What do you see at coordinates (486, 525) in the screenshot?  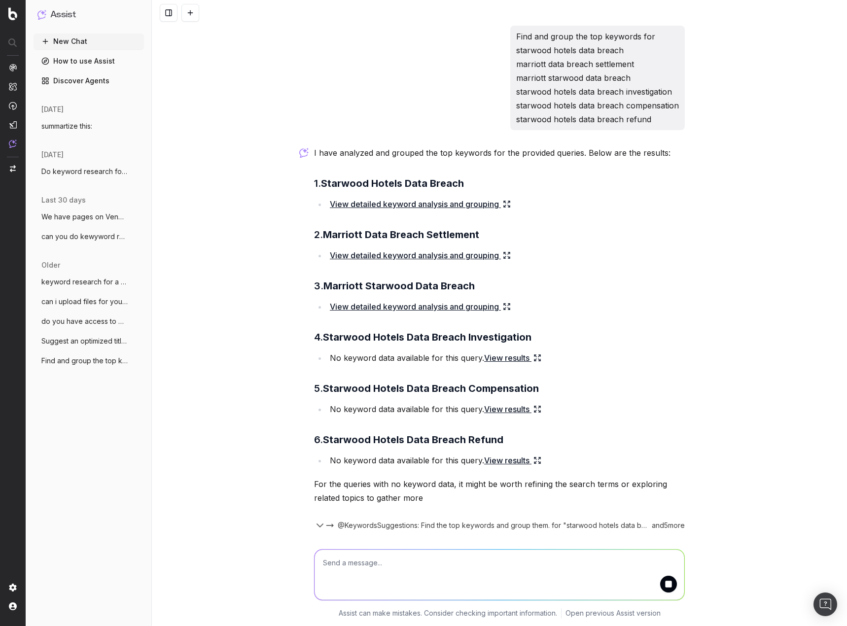 I see `button: @KeywordsSuggestions: Find the top keywords and group them. for "starwood hotels data breach" fro...` at bounding box center [486, 525].